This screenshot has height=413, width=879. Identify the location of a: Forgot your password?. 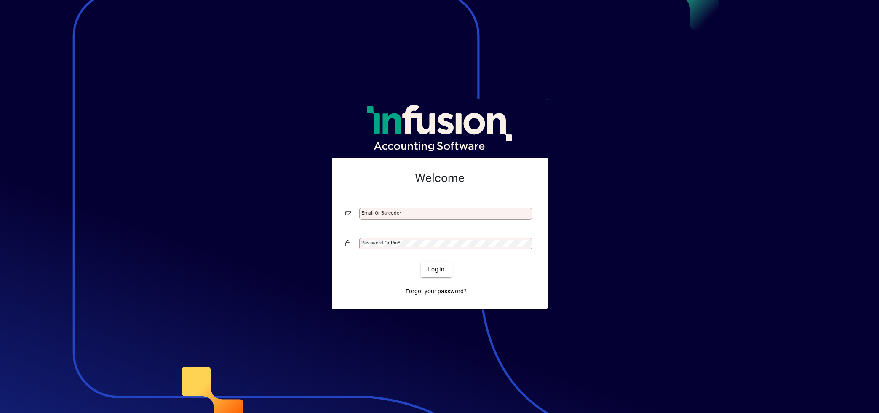
(436, 291).